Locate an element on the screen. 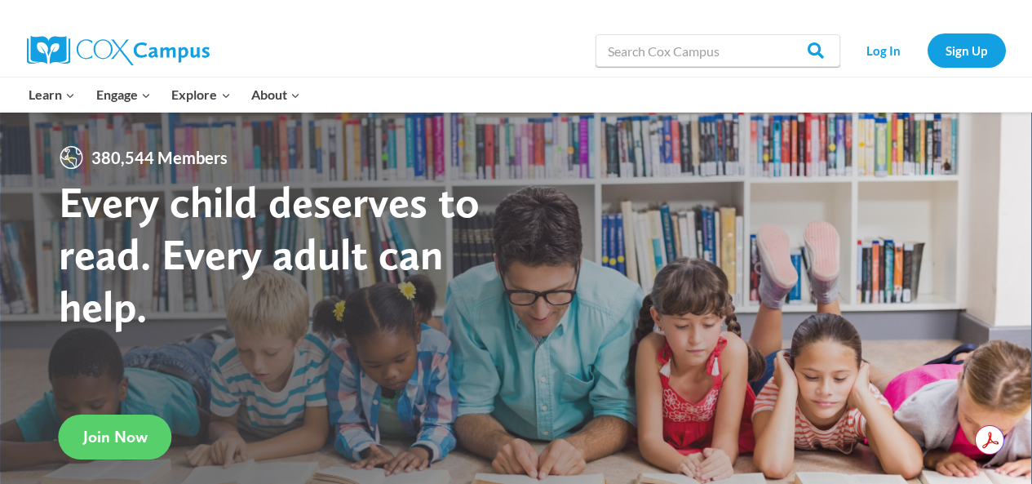 This screenshot has height=484, width=1032. a: Log In is located at coordinates (884, 50).